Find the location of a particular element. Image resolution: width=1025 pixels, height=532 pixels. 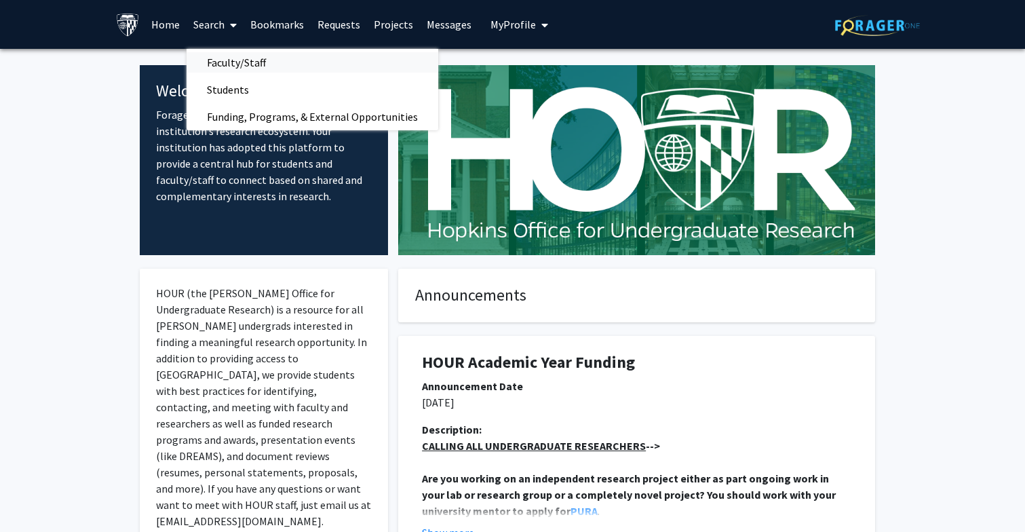

img: Johns Hopkins University Logo is located at coordinates (128, 24).